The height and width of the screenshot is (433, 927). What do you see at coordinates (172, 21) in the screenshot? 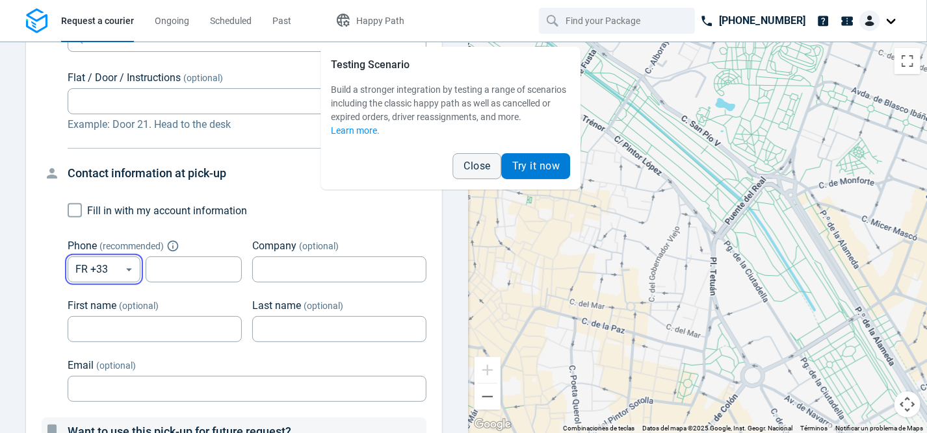
I see `span: Ongoing` at bounding box center [172, 21].